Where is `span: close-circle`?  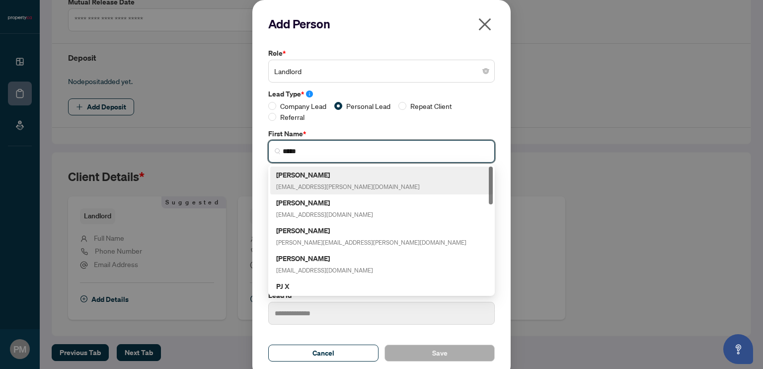 span: close-circle is located at coordinates (486, 71).